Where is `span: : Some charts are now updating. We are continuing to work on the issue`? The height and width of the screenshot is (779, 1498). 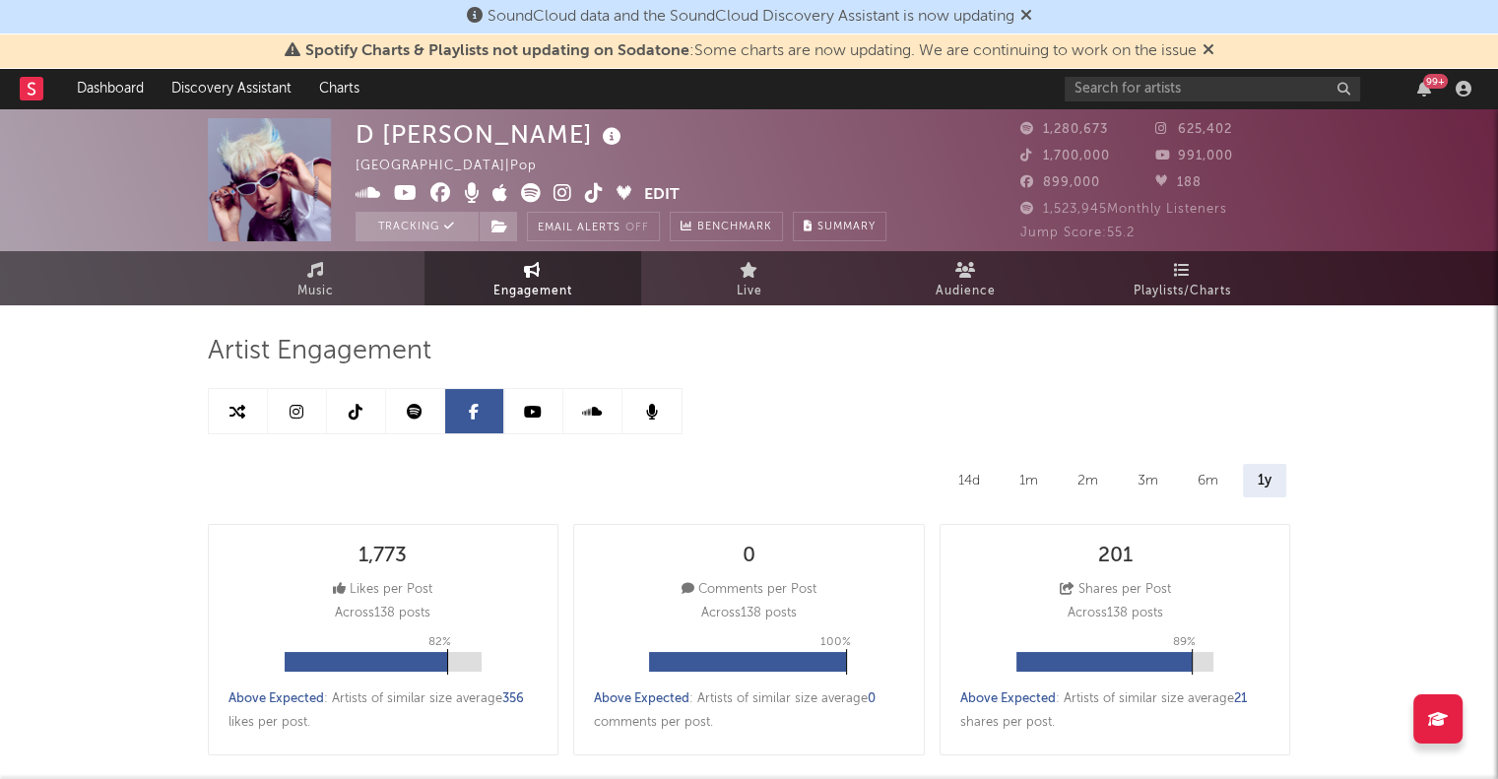 span: : Some charts are now updating. We are continuing to work on the issue is located at coordinates (750, 51).